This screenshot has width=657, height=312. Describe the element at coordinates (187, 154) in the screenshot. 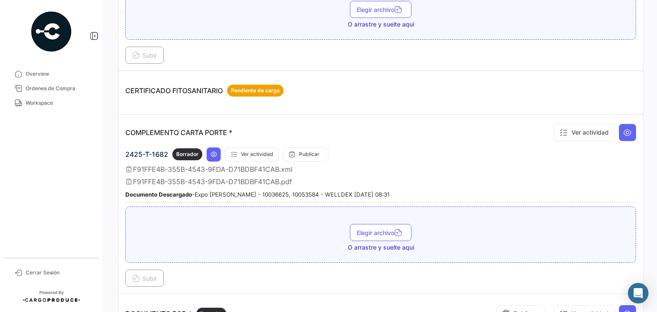

I see `span: Borrador` at that location.